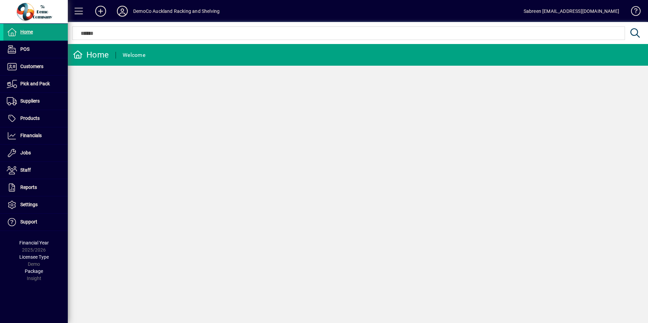 The height and width of the screenshot is (323, 648). Describe the element at coordinates (30, 118) in the screenshot. I see `span: Products` at that location.